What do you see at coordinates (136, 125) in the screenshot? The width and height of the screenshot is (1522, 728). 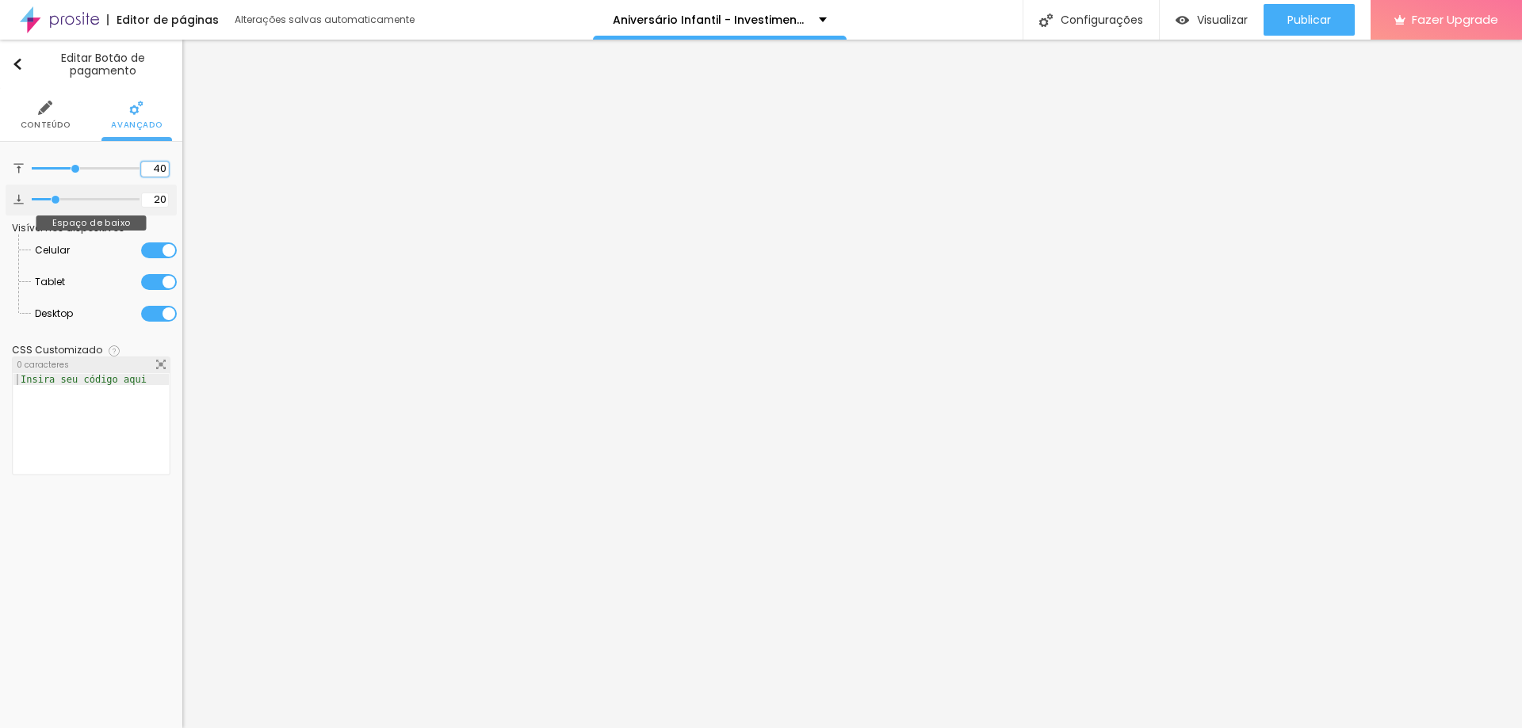 I see `span: Avançado` at bounding box center [136, 125].